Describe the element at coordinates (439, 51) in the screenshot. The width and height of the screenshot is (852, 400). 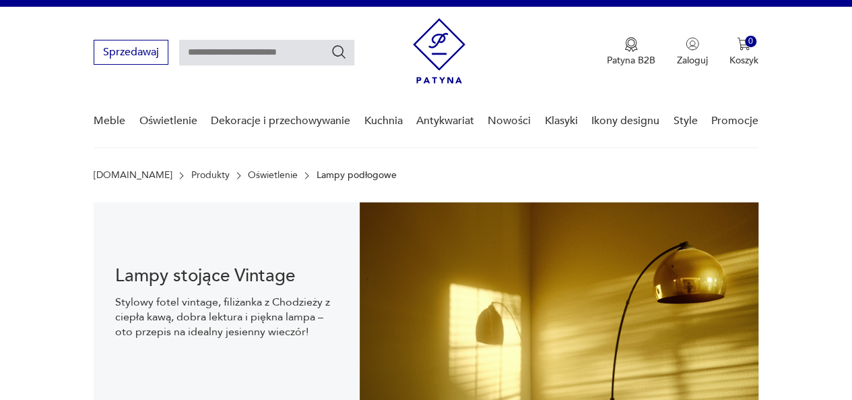
I see `img: Patyna - sklep z meblami i dekoracjami vintage` at that location.